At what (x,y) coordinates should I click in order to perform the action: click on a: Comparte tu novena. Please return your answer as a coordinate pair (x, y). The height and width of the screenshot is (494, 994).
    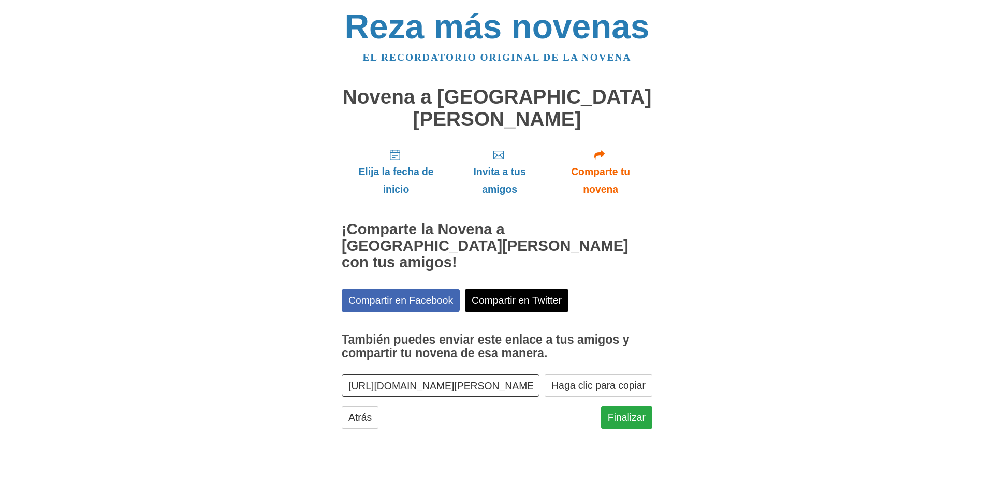
    Looking at the image, I should click on (601, 172).